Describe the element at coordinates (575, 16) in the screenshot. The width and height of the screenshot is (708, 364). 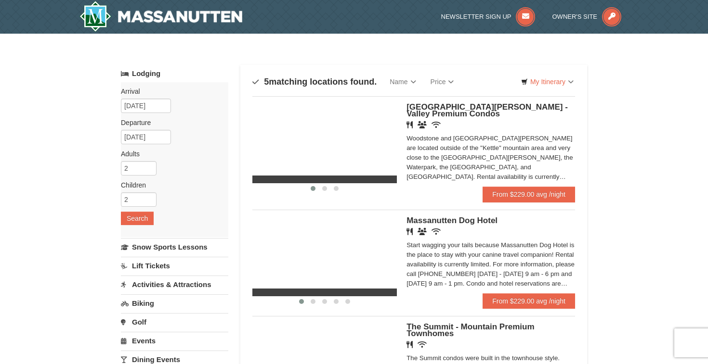
I see `span: Owner's Site` at that location.